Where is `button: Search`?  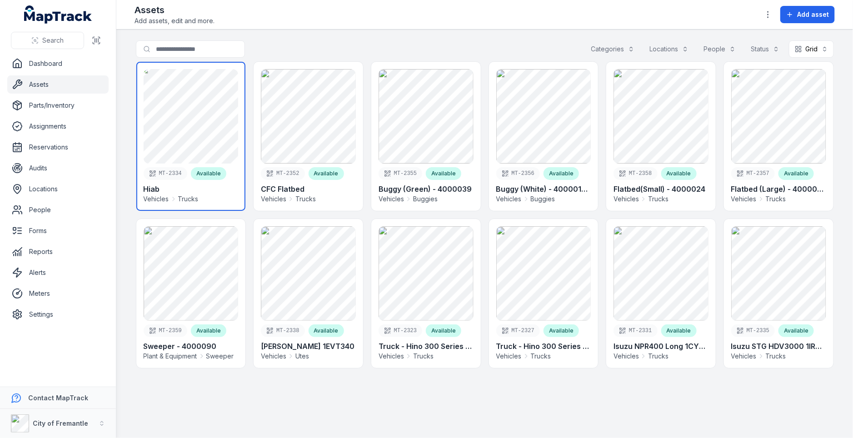
button: Search is located at coordinates (47, 40).